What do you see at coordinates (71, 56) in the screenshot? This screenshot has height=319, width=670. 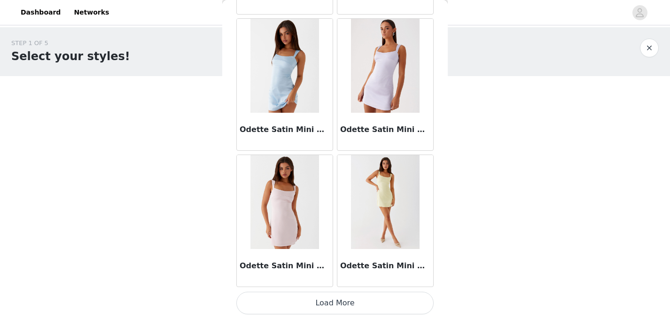 I see `h1: Select your styles!` at bounding box center [71, 56].